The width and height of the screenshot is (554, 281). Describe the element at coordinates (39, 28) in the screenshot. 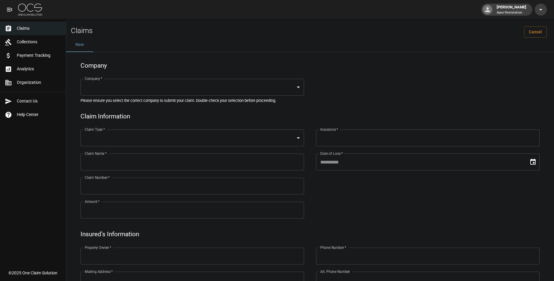

I see `span: Claims` at that location.